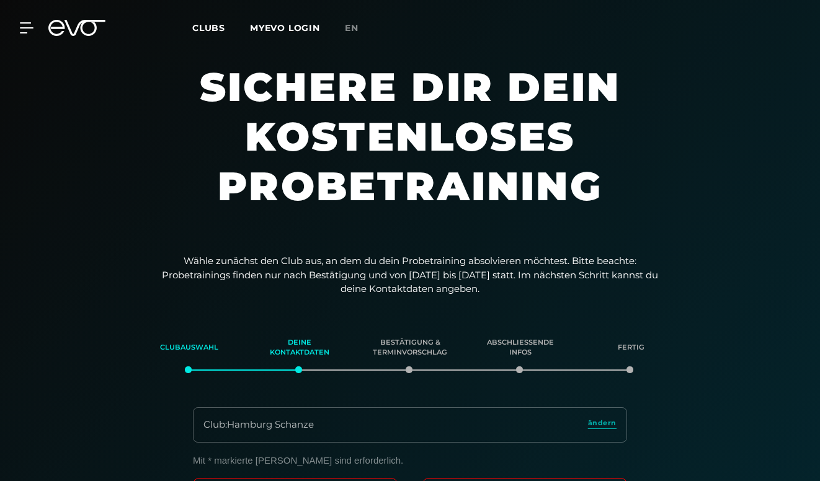  What do you see at coordinates (602, 425) in the screenshot?
I see `a: ändern` at bounding box center [602, 425].